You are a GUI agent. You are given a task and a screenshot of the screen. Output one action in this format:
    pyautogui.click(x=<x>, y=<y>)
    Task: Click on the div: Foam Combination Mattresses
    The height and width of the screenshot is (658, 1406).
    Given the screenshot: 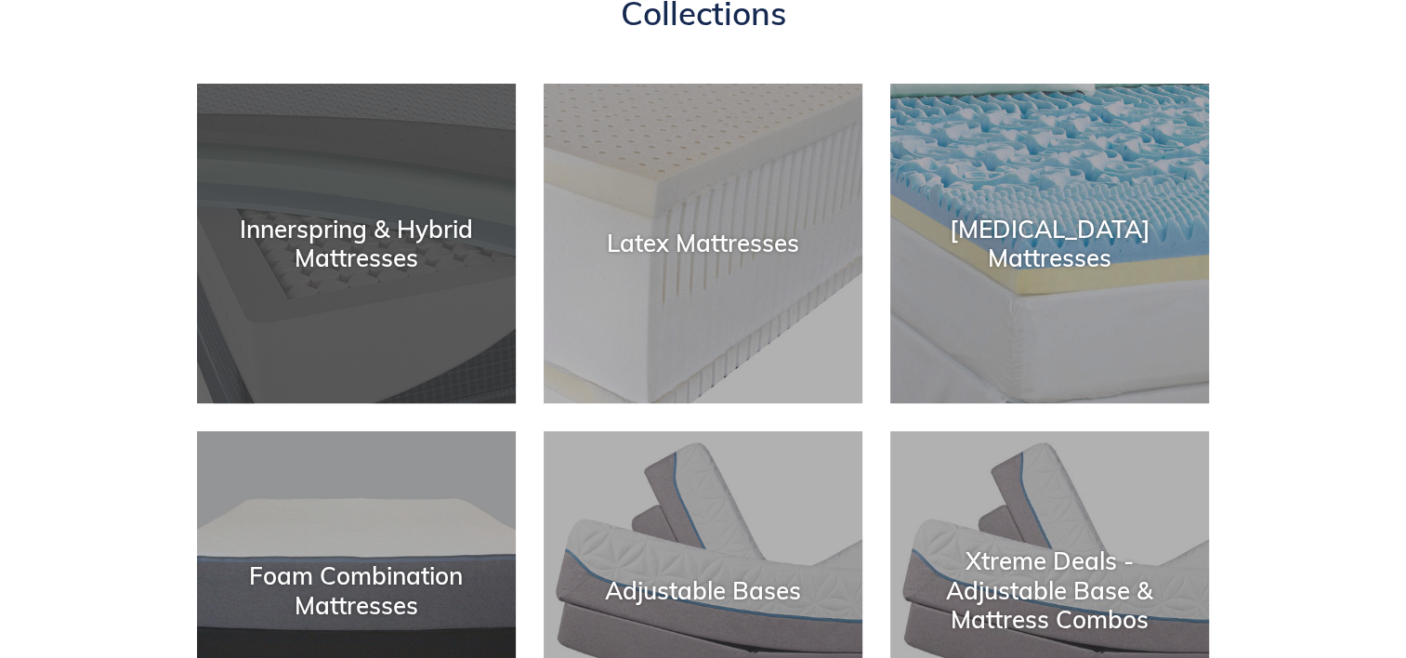 What is the action you would take?
    pyautogui.click(x=356, y=590)
    